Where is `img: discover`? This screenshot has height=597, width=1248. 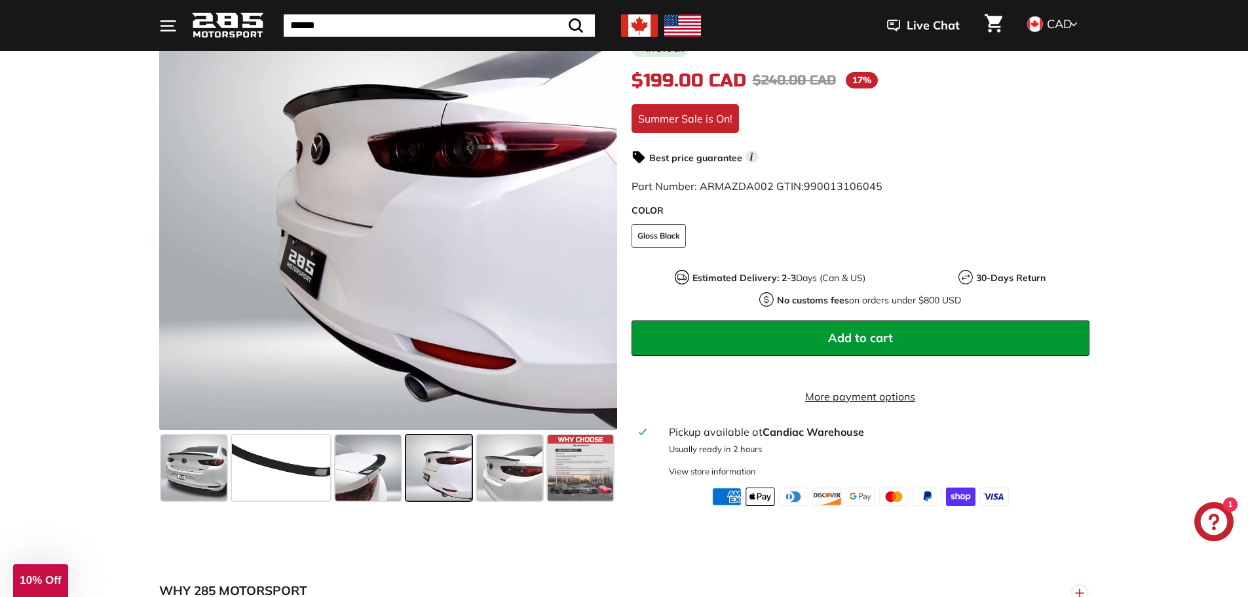
img: discover is located at coordinates (827, 496).